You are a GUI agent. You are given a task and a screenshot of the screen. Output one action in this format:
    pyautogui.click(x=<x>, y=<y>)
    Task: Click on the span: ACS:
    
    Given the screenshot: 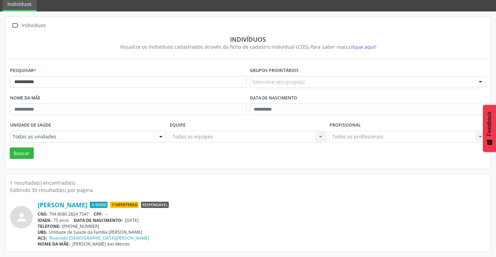 What is the action you would take?
    pyautogui.click(x=42, y=238)
    